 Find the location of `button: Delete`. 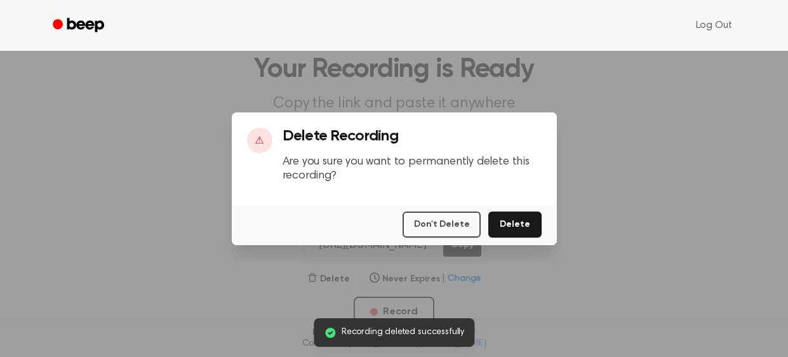

button: Delete is located at coordinates (515, 224).